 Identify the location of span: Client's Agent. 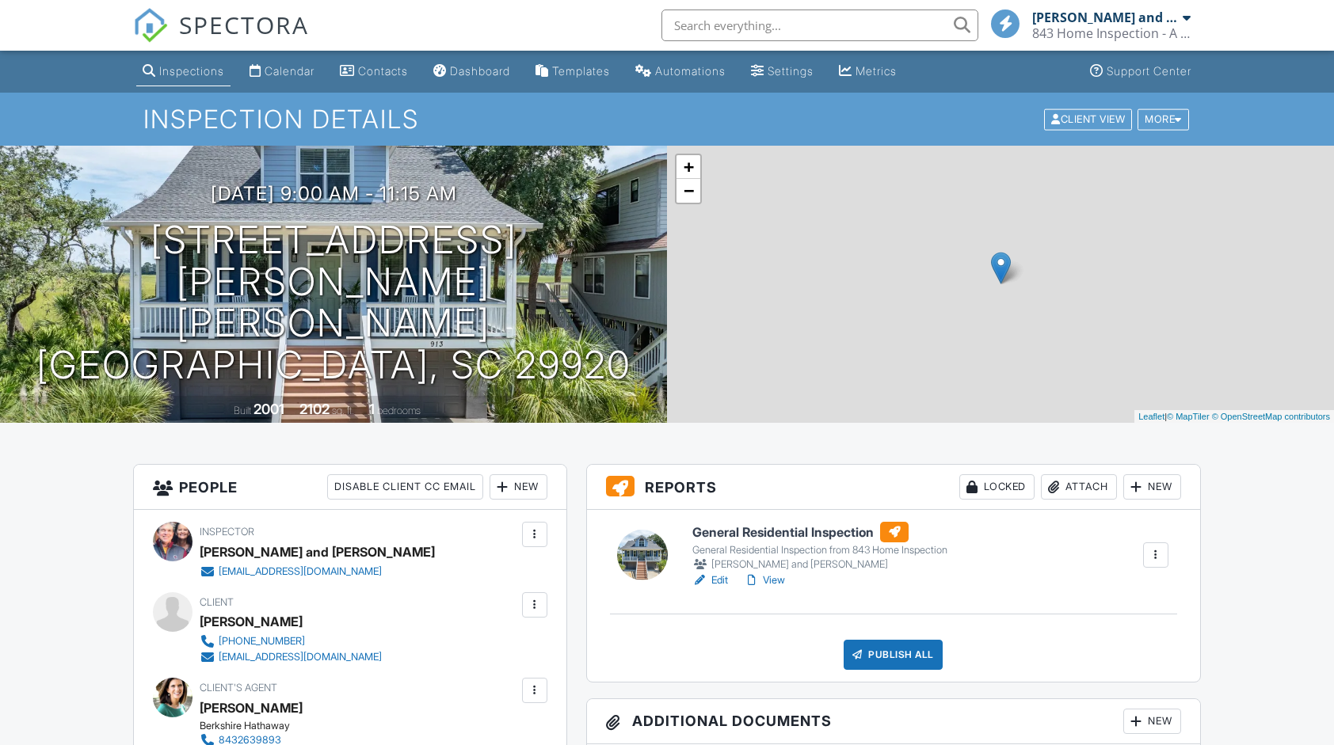
(238, 687).